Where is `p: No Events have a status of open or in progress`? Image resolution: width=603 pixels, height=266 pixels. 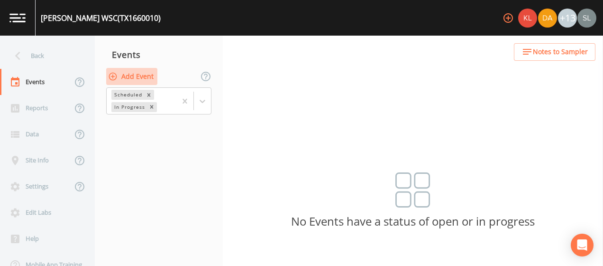 p: No Events have a status of open or in progress is located at coordinates (413, 221).